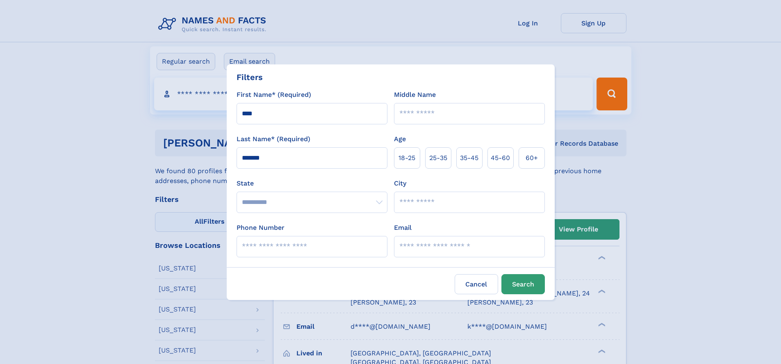 This screenshot has width=781, height=364. What do you see at coordinates (403, 228) in the screenshot?
I see `label: Email` at bounding box center [403, 228].